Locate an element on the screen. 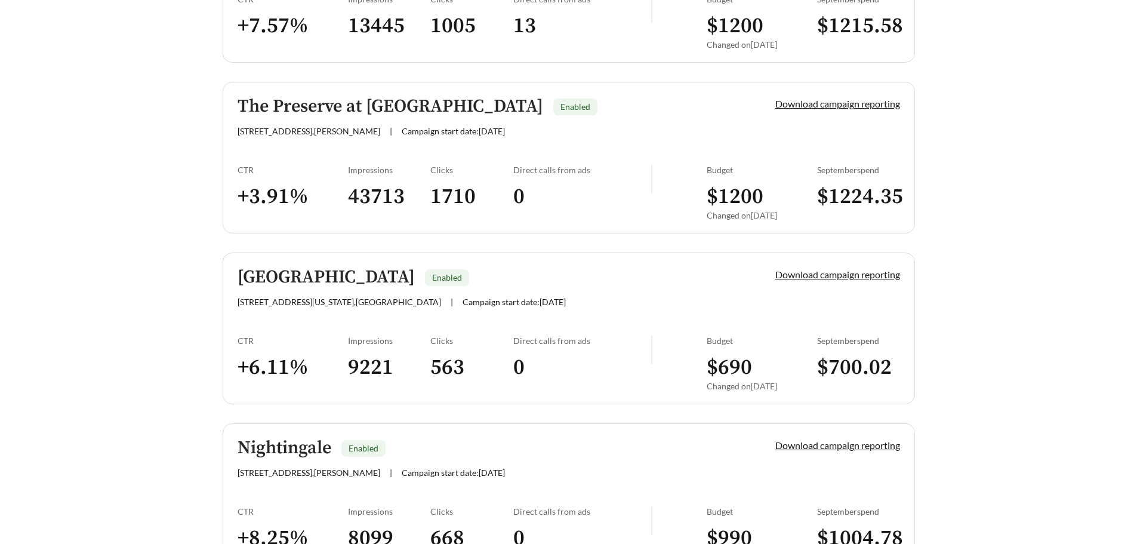 Image resolution: width=1137 pixels, height=544 pixels. h3: 9221 is located at coordinates (389, 367).